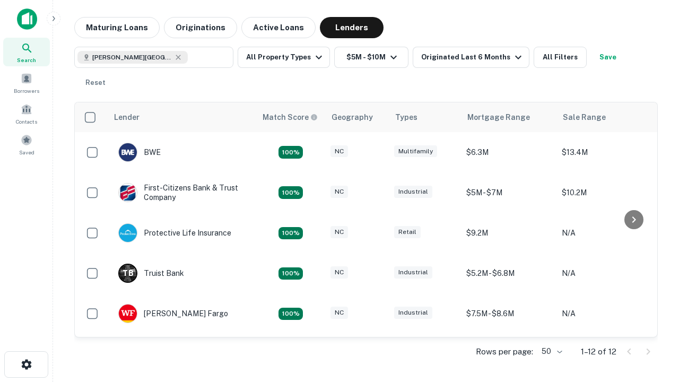 The height and width of the screenshot is (382, 679). What do you see at coordinates (27, 52) in the screenshot?
I see `a: Search` at bounding box center [27, 52].